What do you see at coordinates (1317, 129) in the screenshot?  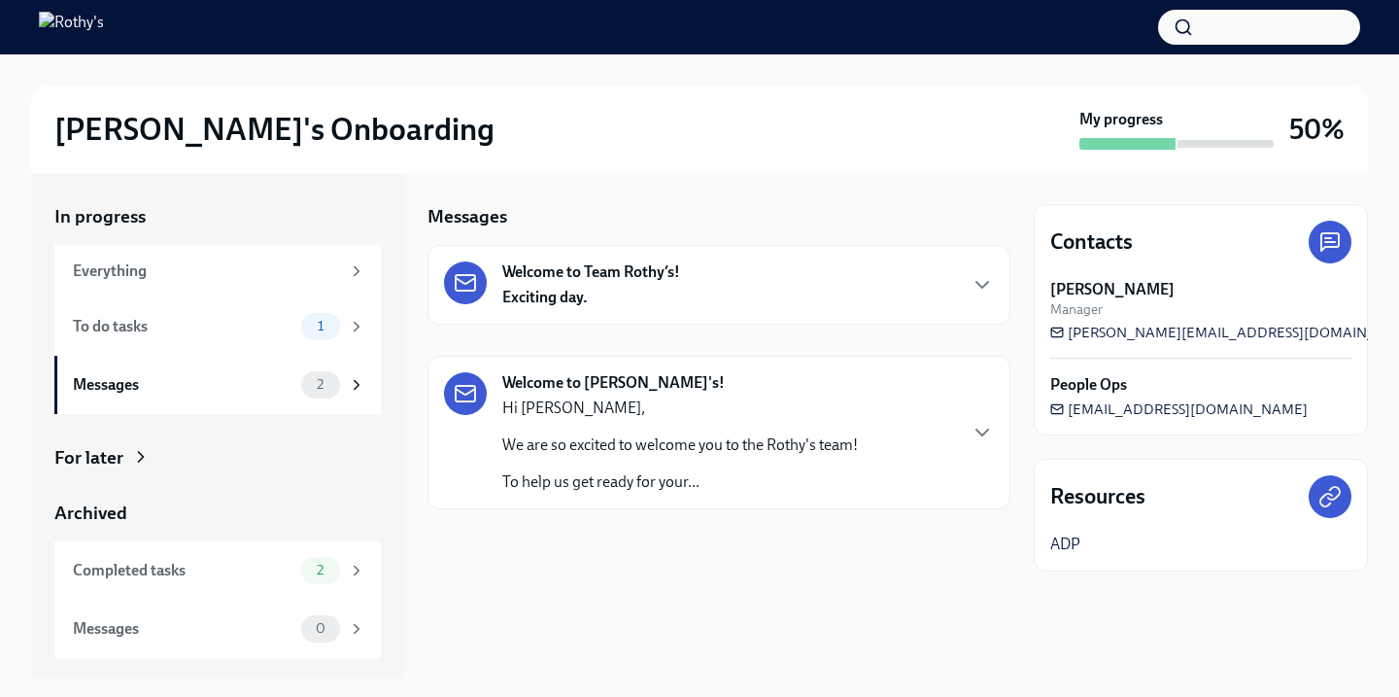 I see `h3: 50%` at bounding box center [1317, 129].